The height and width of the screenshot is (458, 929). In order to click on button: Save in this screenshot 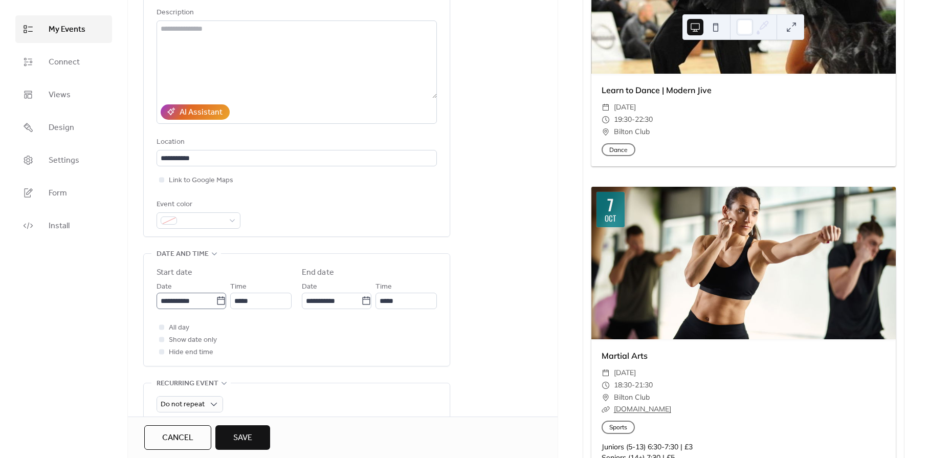, I will do `click(242, 437)`.